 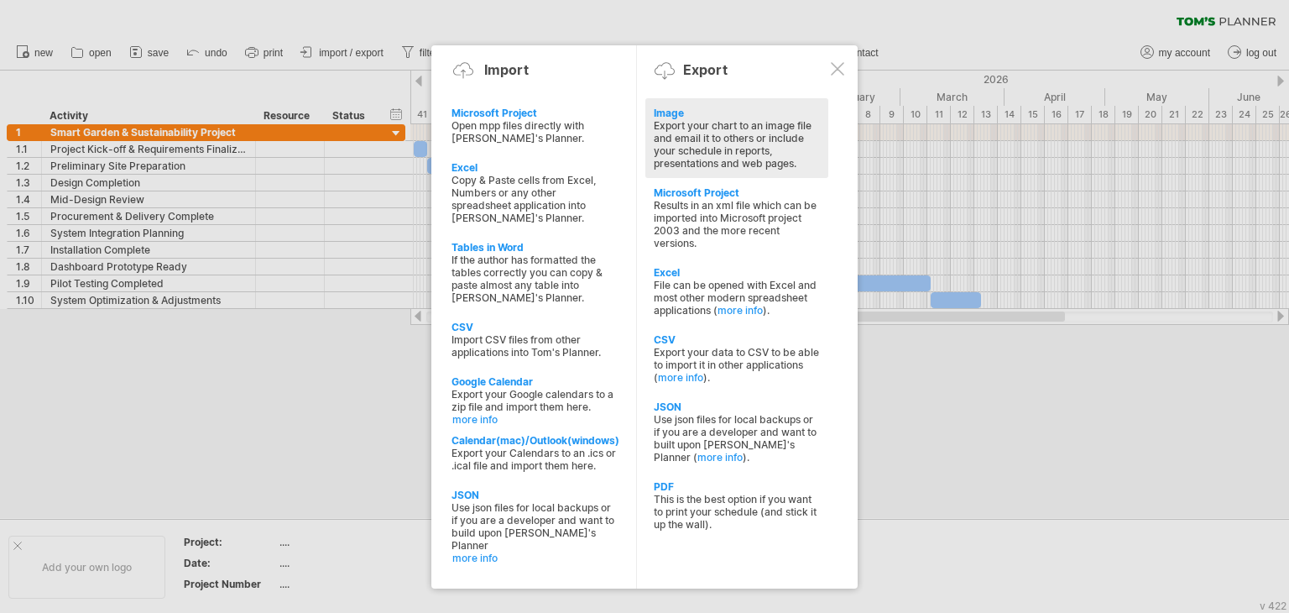 What do you see at coordinates (506, 70) in the screenshot?
I see `div: Import` at bounding box center [506, 70].